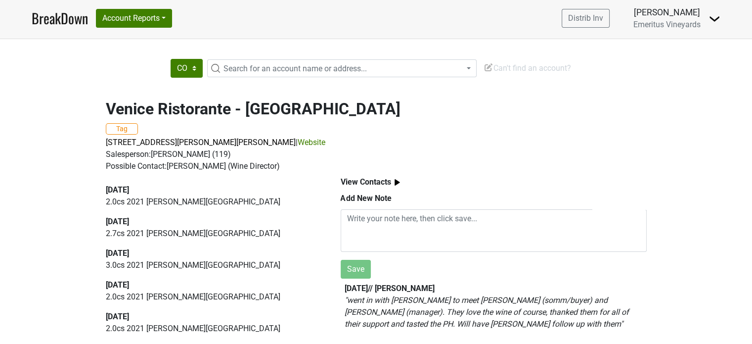 This screenshot has height=344, width=752. I want to click on img: arrow_right.svg, so click(397, 182).